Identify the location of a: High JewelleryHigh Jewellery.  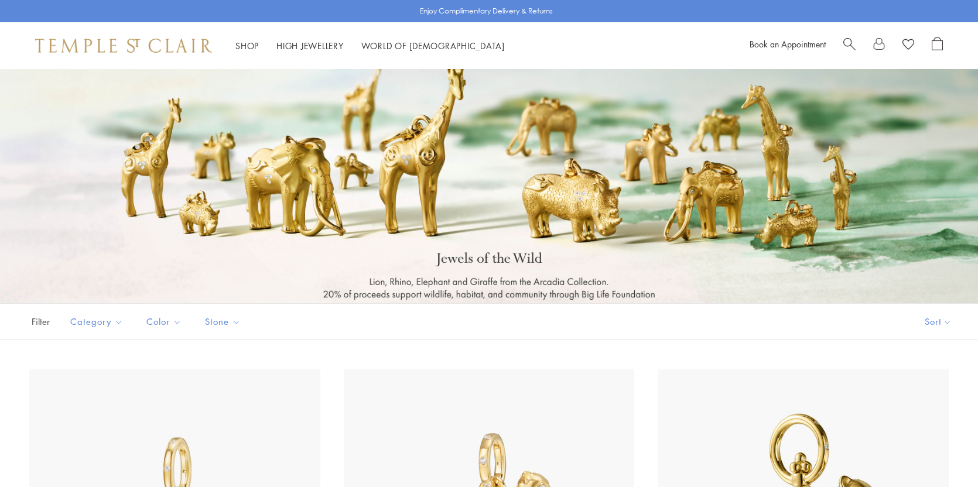
(310, 46).